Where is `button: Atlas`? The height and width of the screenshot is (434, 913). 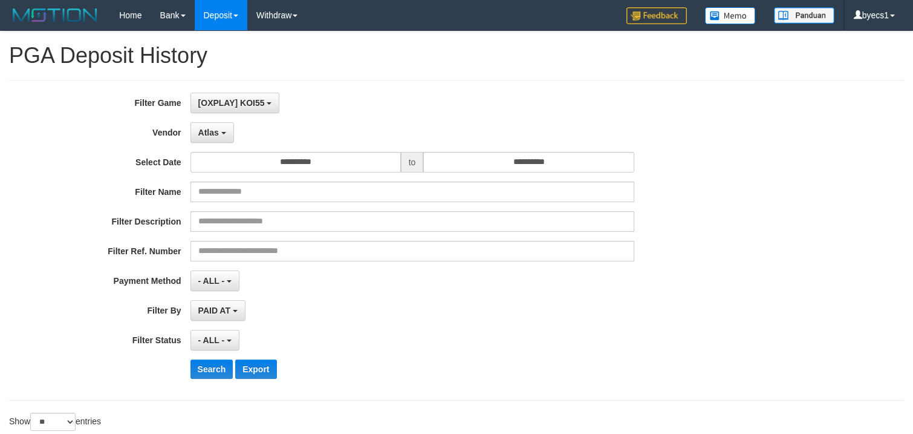
button: Atlas is located at coordinates (212, 132).